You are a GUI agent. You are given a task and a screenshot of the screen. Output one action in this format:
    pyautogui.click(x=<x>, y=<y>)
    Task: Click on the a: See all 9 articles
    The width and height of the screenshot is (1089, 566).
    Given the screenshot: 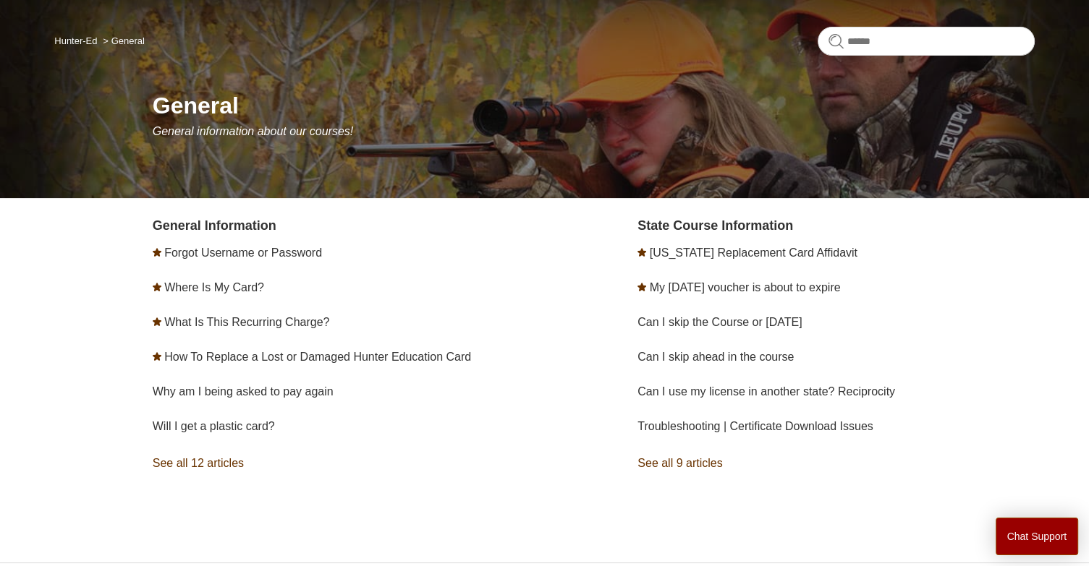 What is the action you would take?
    pyautogui.click(x=835, y=464)
    